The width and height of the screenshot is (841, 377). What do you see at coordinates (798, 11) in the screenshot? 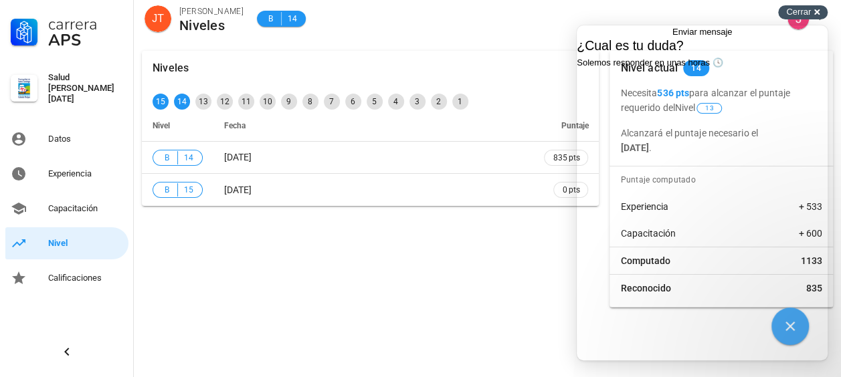
I see `span: Cerrar` at bounding box center [798, 11].